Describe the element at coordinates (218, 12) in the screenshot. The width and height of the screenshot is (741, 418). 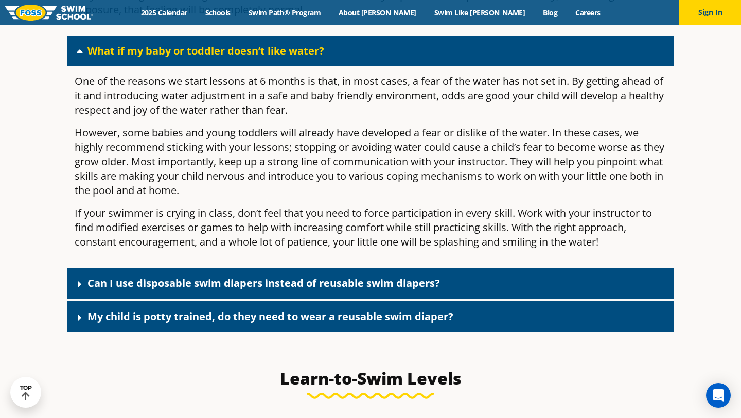
I see `a: Schools` at that location.